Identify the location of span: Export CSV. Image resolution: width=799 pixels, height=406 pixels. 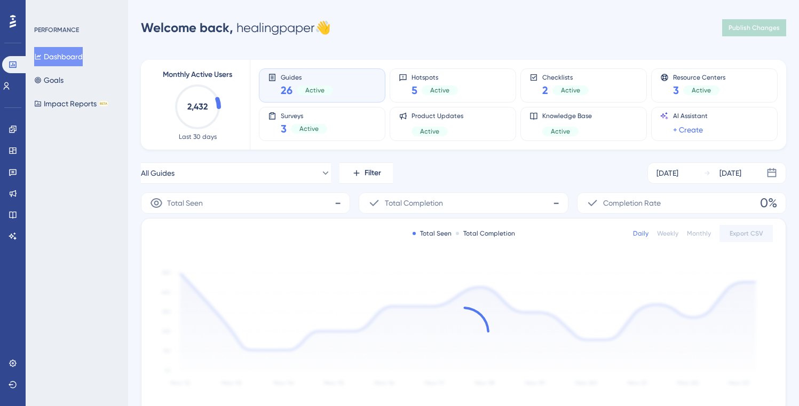
(746, 233).